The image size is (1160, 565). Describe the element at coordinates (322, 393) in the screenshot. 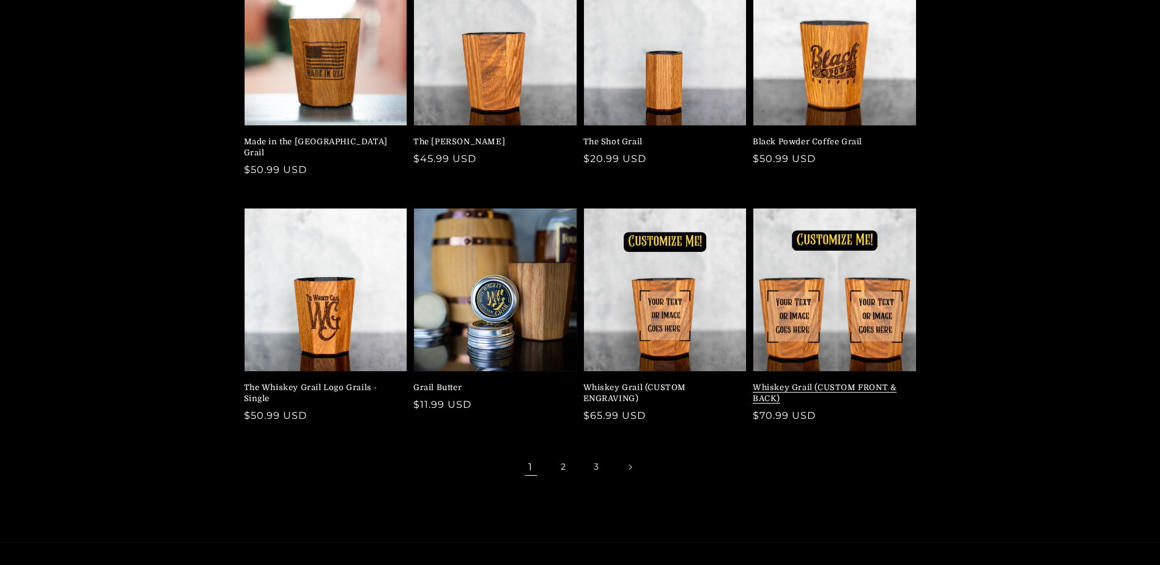

I see `a: The Whiskey Grail Logo Grails - Single` at that location.